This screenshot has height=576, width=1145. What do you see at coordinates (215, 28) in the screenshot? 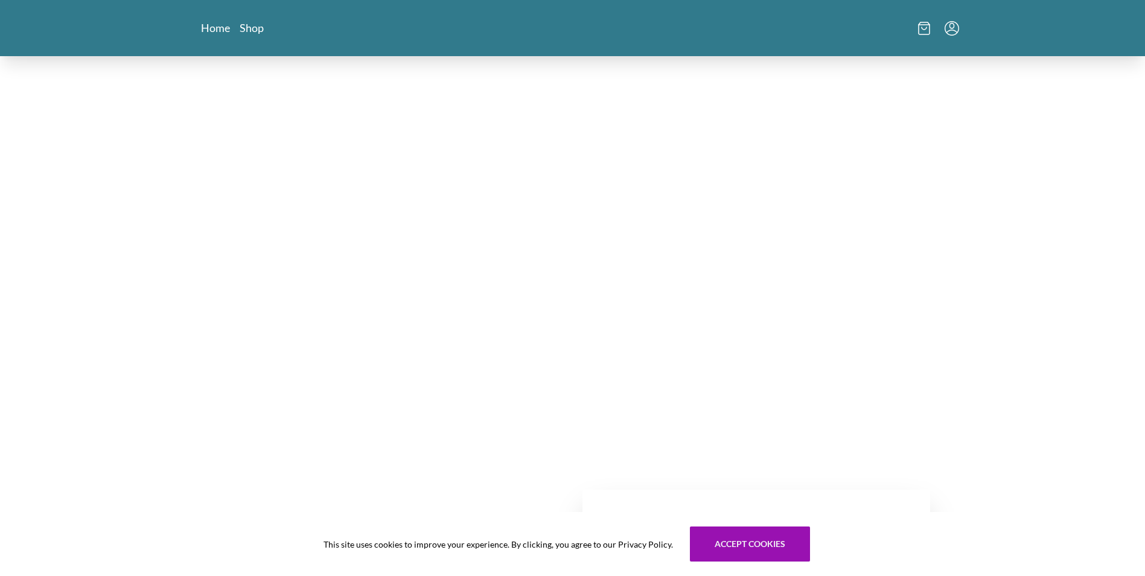
I see `a: Home` at bounding box center [215, 28].